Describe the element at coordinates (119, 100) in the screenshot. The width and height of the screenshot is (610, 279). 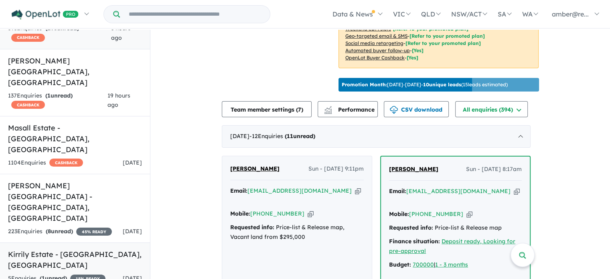
I see `span: 19 hours ago` at that location.